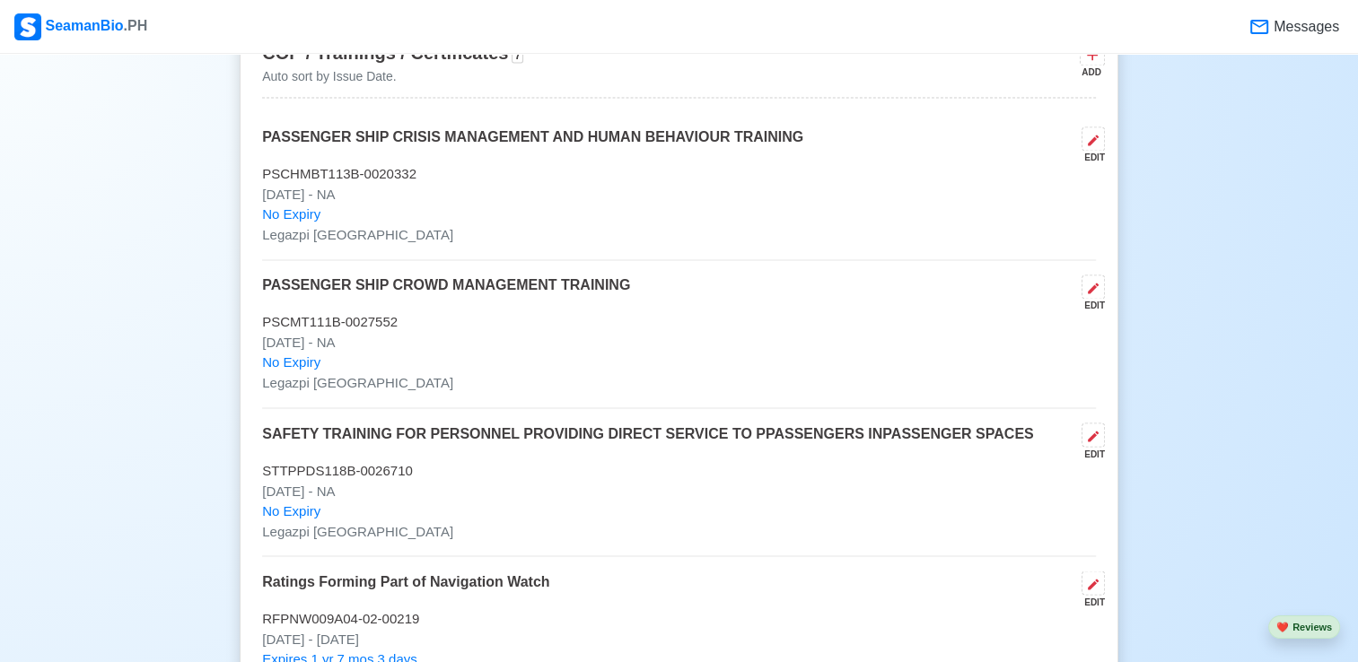 Image resolution: width=1358 pixels, height=662 pixels. I want to click on p: SAFETY TRAINING FOR PERSONNEL PROVIDING DIRECT SERVICE TO PPASSENGERS INPASSENGER SPACES, so click(647, 442).